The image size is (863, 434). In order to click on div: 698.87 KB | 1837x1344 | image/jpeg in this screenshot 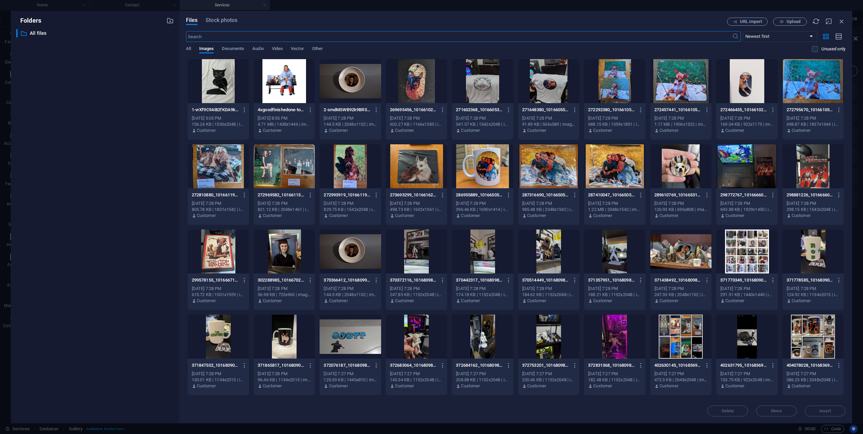, I will do `click(813, 124)`.